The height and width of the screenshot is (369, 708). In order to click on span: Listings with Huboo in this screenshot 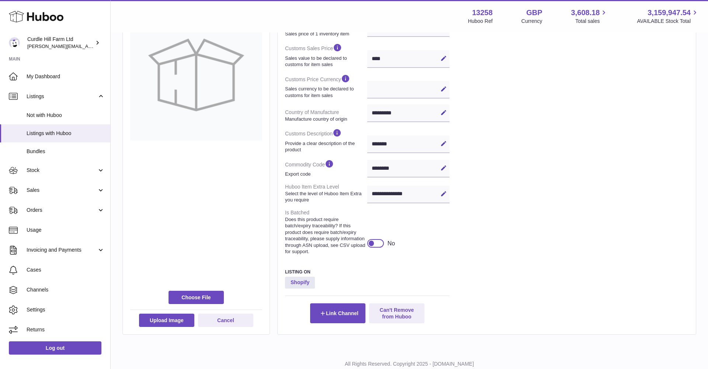, I will do `click(66, 133)`.